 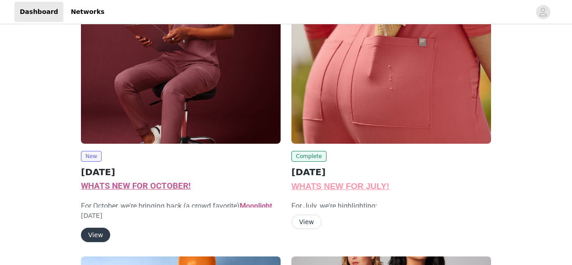 What do you see at coordinates (179, 211) in the screenshot?
I see `span: For October, we're bringing back (a crowd favorite)` at bounding box center [179, 211].